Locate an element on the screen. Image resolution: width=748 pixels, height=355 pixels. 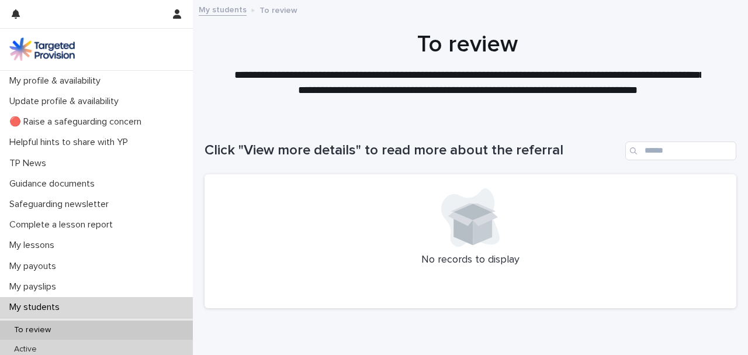
p: My lessons is located at coordinates (34, 245).